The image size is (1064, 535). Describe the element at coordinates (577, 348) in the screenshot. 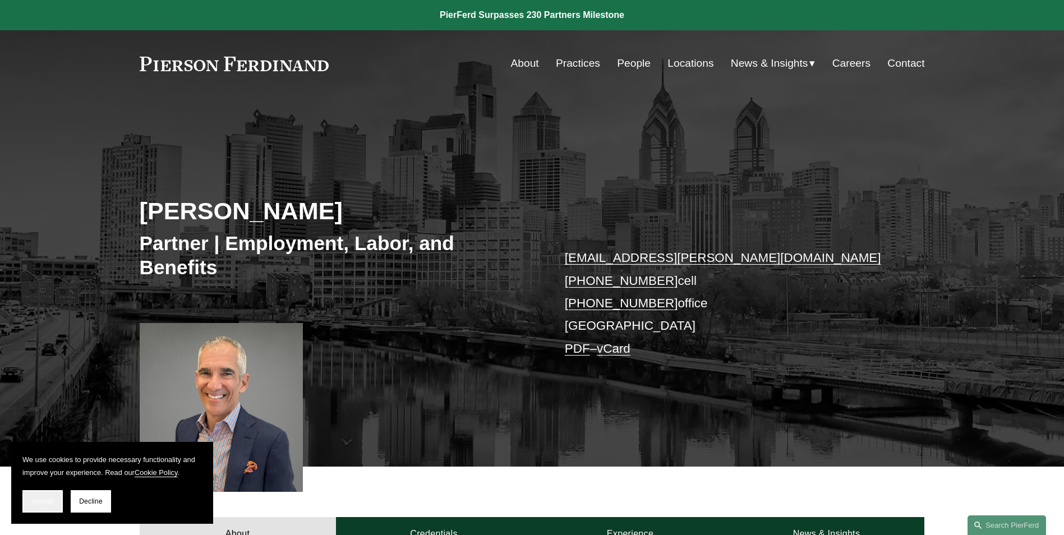

I see `a: PDF` at that location.